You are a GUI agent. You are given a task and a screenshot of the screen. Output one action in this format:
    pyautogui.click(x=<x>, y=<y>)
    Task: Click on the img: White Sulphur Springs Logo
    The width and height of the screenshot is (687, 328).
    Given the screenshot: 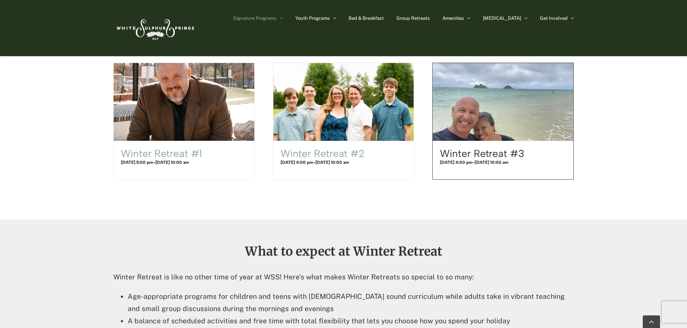 What is the action you would take?
    pyautogui.click(x=155, y=28)
    